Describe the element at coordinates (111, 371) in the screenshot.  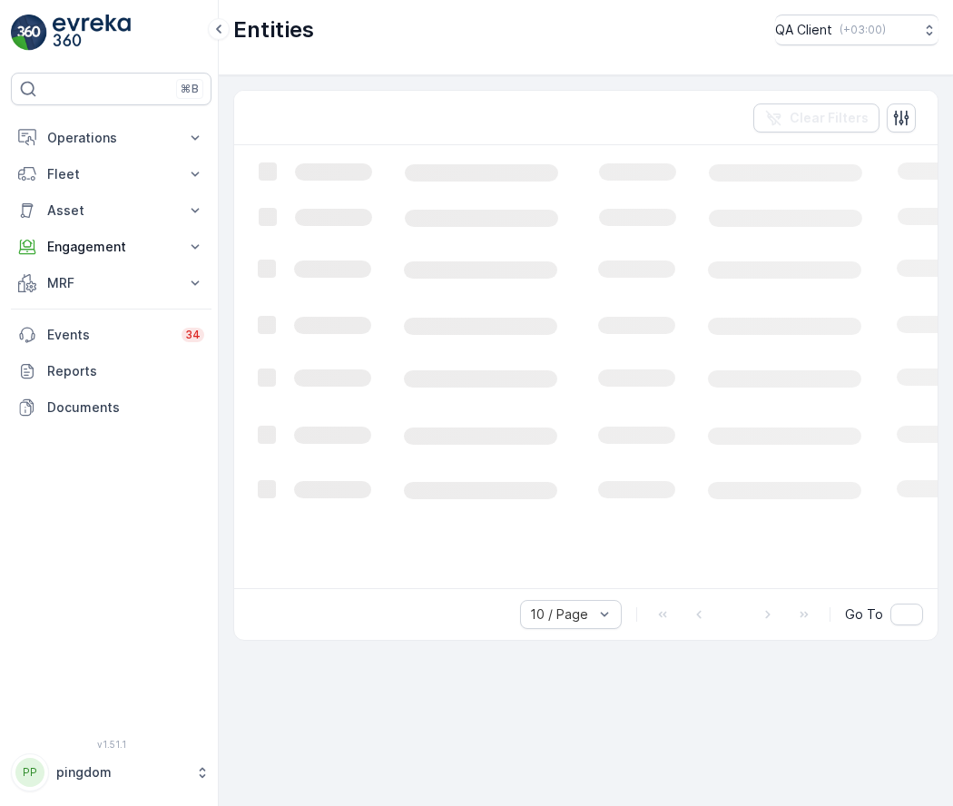
I see `a: Reports` at that location.